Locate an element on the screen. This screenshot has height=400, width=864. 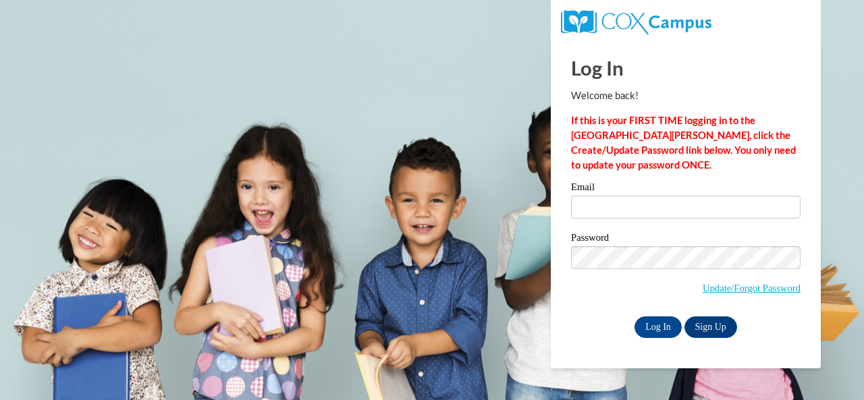
p: Welcome back! is located at coordinates (686, 96).